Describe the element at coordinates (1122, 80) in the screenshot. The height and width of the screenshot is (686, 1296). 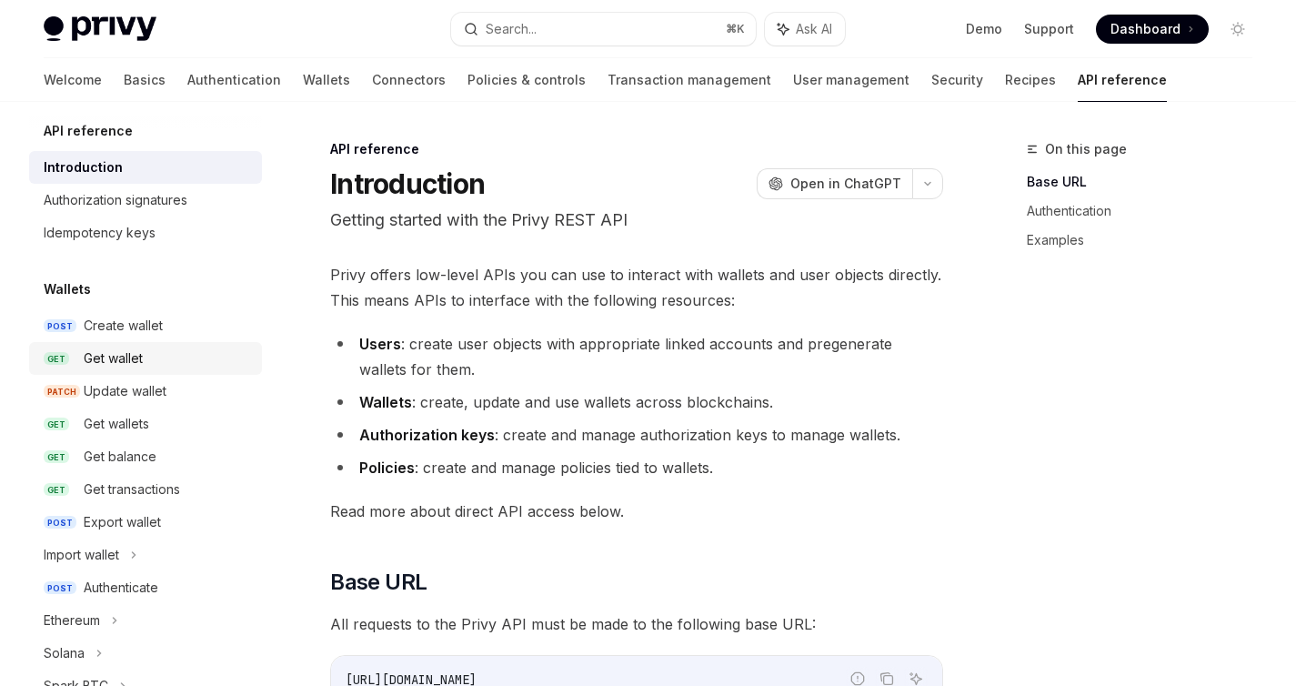
I see `a: API reference` at that location.